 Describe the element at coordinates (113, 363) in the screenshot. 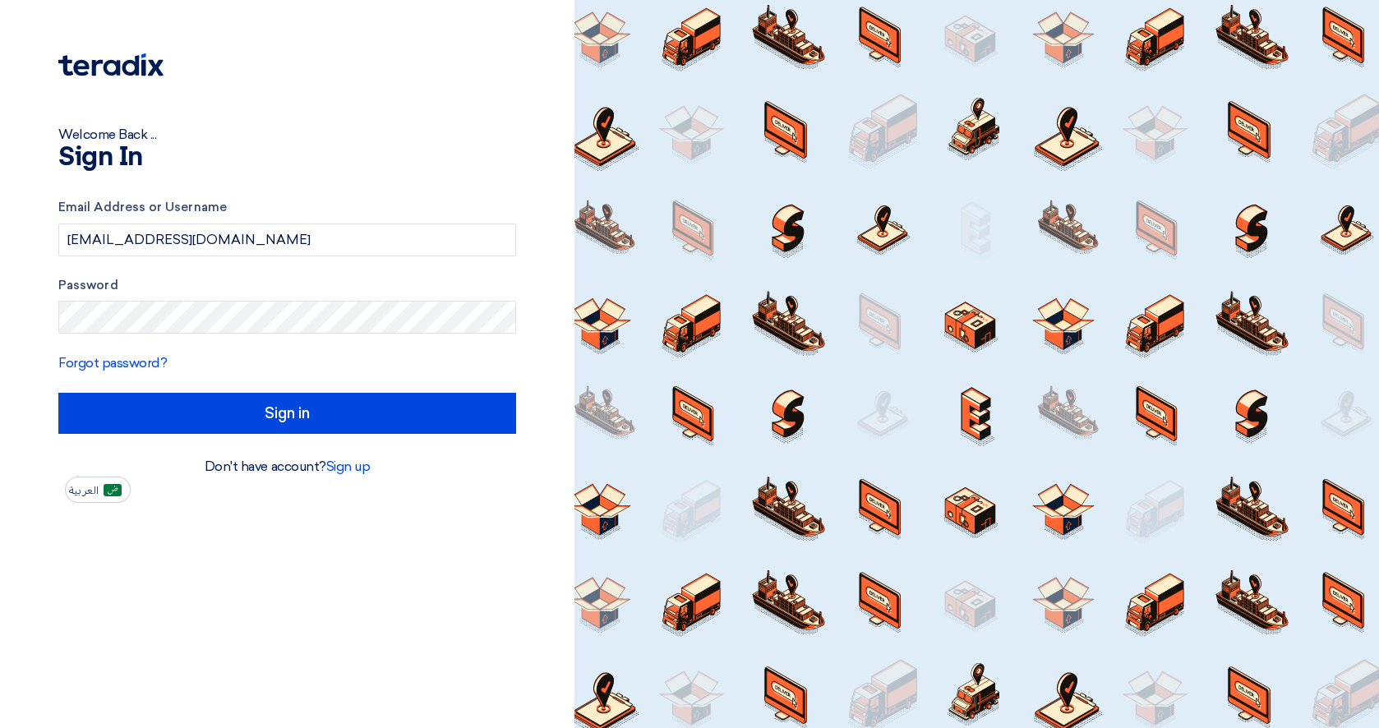

I see `a: Forgot password?` at that location.